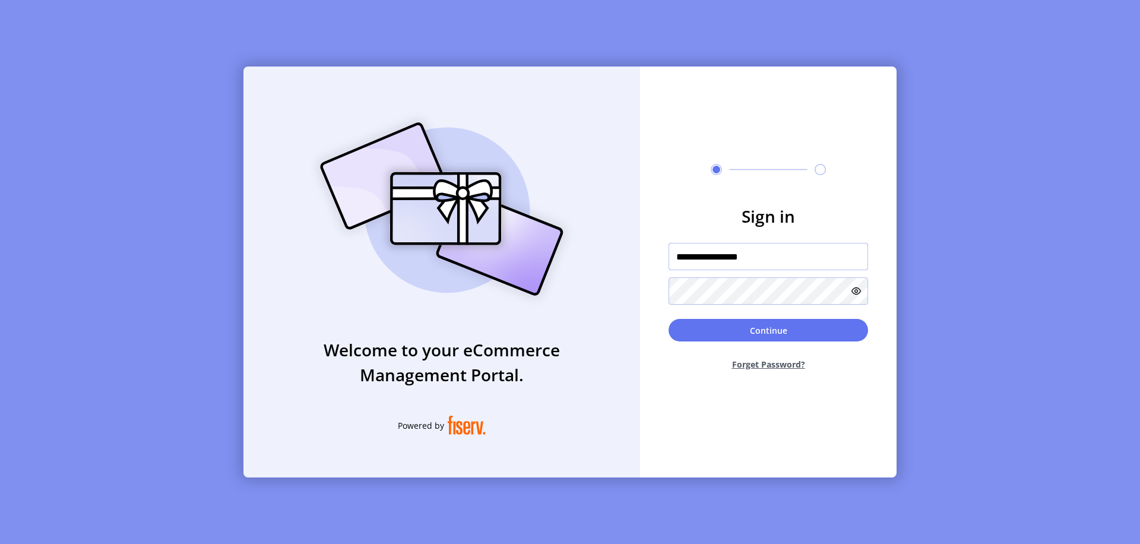 Image resolution: width=1140 pixels, height=544 pixels. What do you see at coordinates (769, 330) in the screenshot?
I see `button: Continue` at bounding box center [769, 330].